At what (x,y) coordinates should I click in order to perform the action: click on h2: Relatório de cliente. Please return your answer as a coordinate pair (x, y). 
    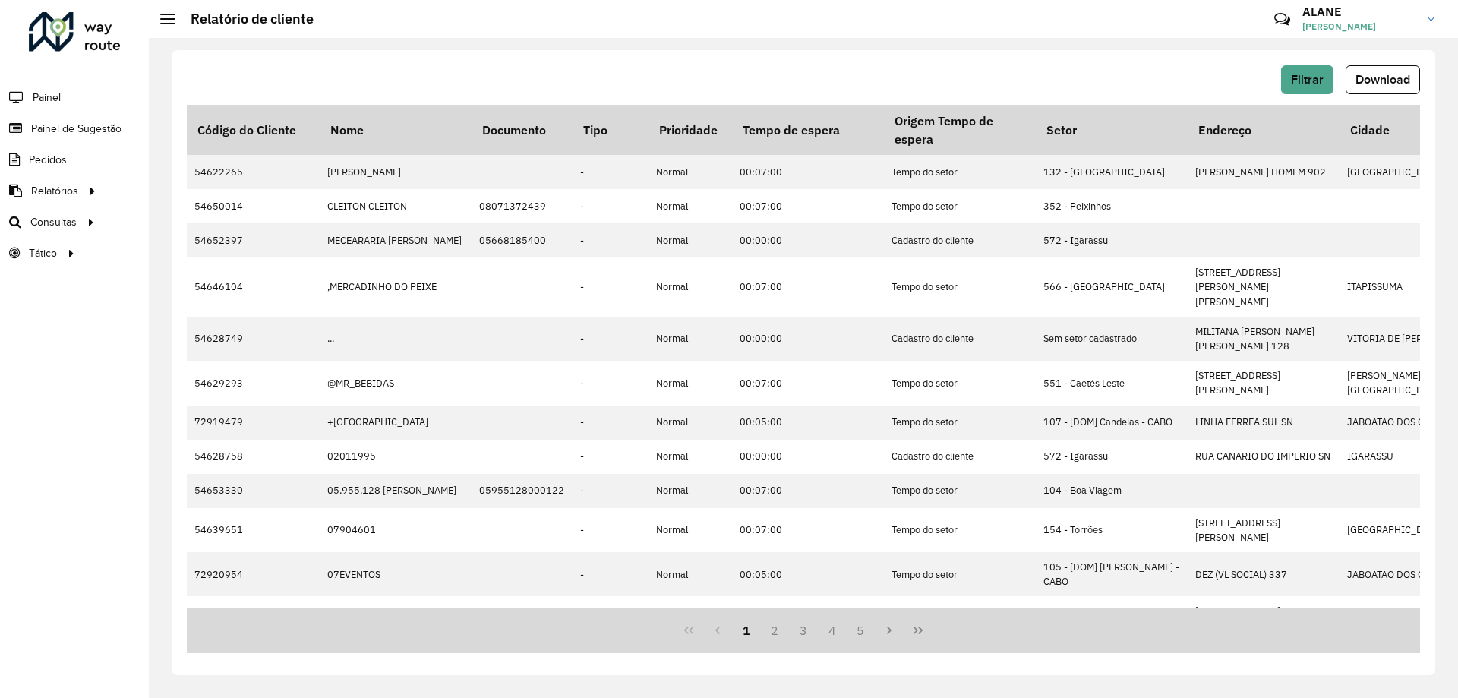
    Looking at the image, I should click on (245, 19).